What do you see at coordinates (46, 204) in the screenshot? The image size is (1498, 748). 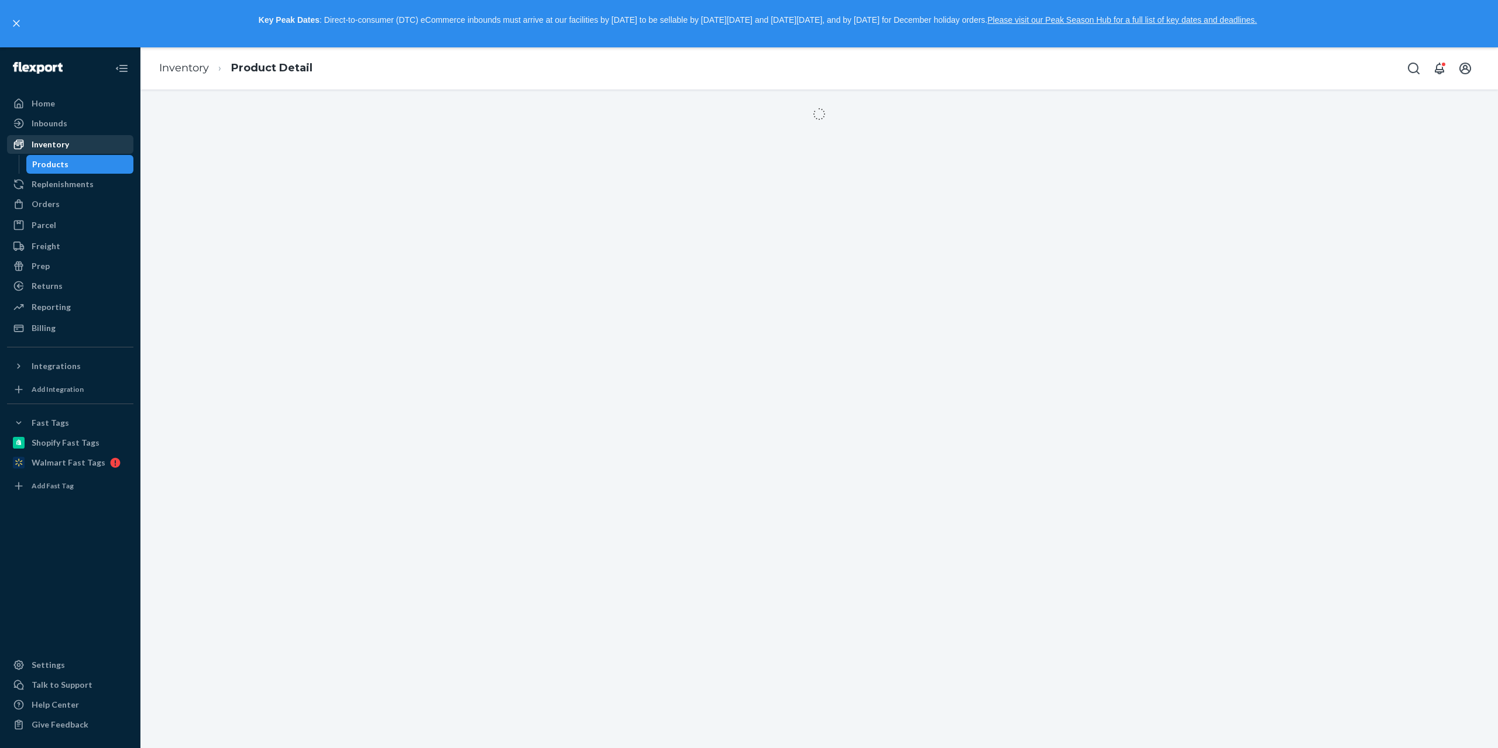 I see `div: Orders` at bounding box center [46, 204].